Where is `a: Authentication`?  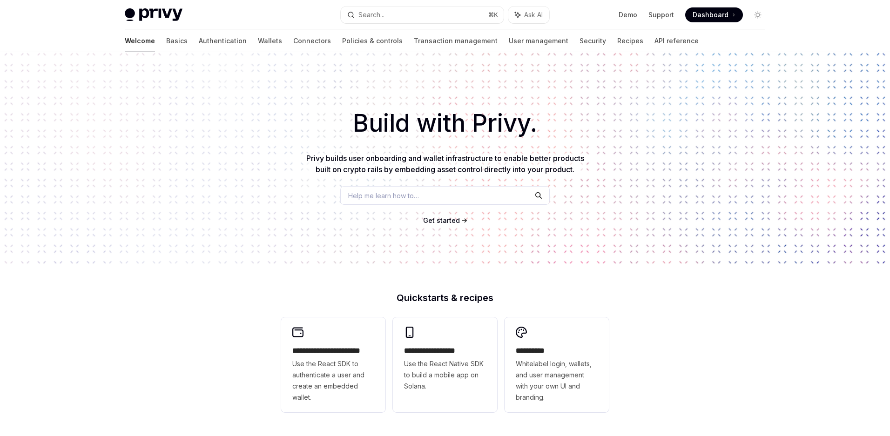 a: Authentication is located at coordinates (222, 41).